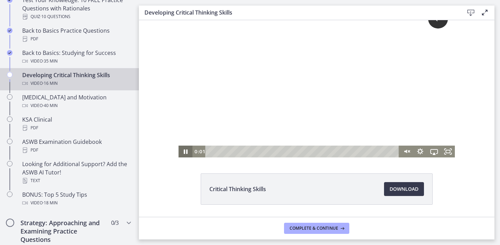  I want to click on h3: Developing Critical Thinking Skills, so click(299, 13).